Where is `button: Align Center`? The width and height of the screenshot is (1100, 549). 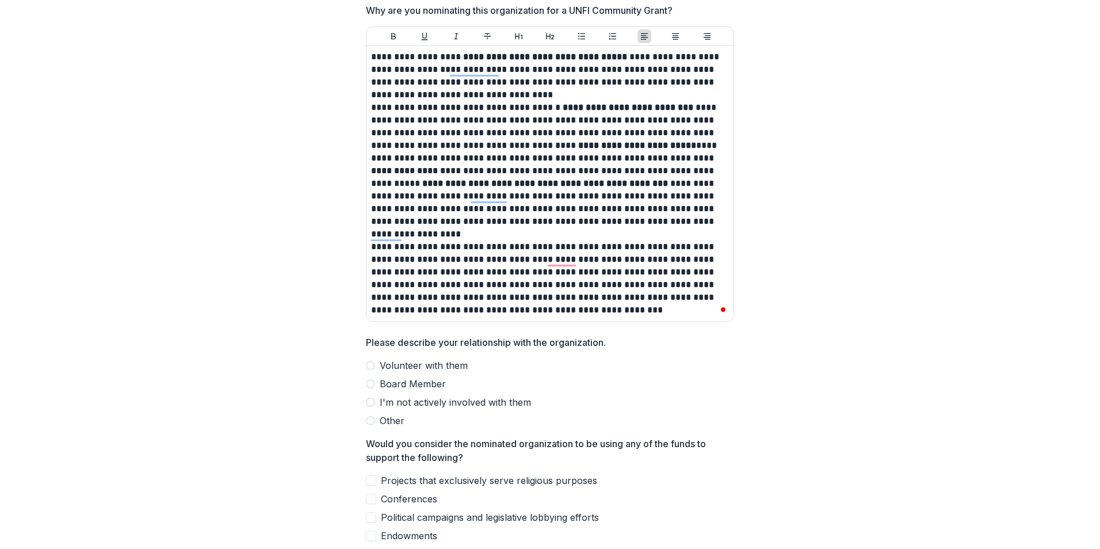 button: Align Center is located at coordinates (676, 36).